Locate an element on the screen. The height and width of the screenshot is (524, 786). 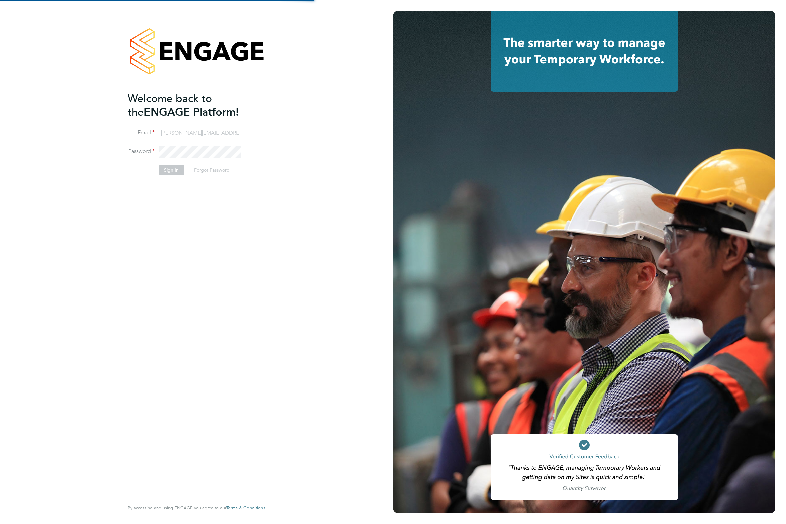
button: Forgot Password is located at coordinates (212, 170).